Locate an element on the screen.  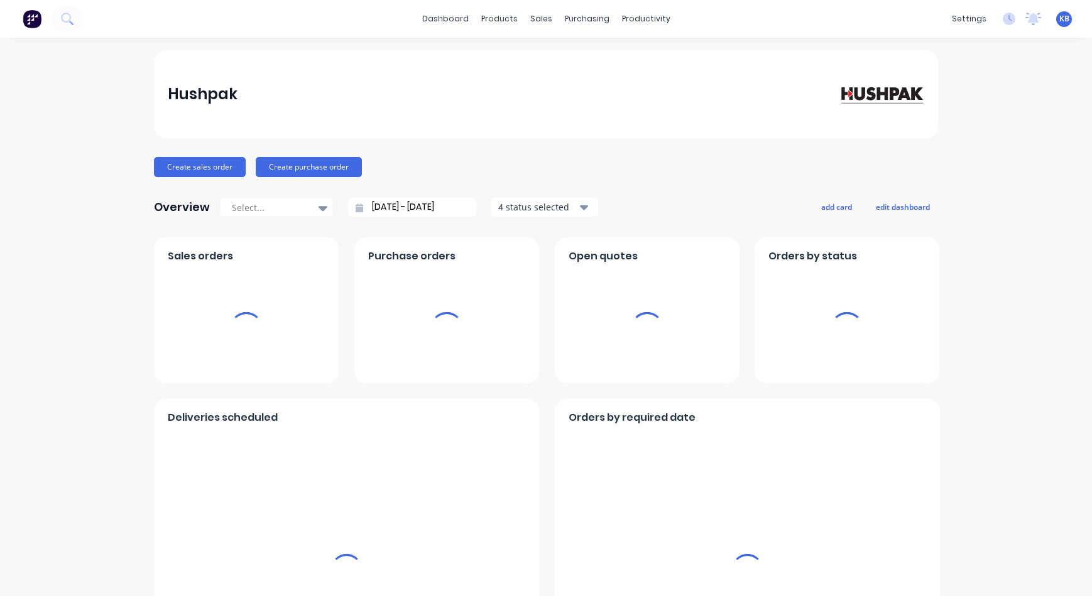
button: 4 status selected is located at coordinates (545, 207).